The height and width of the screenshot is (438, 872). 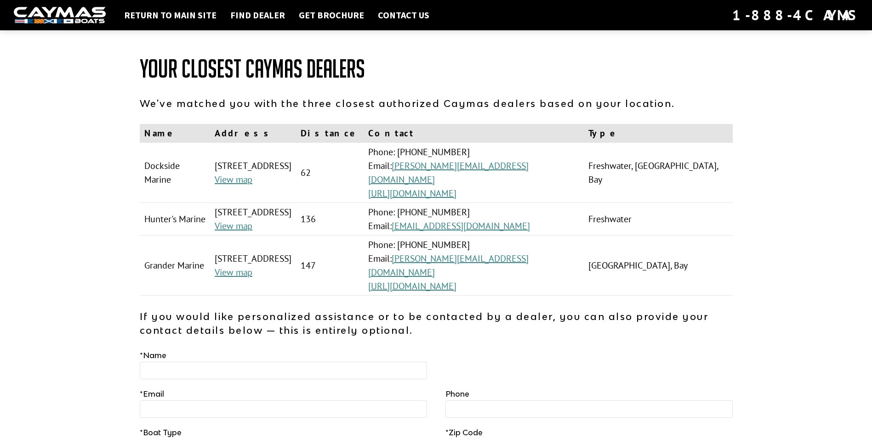 What do you see at coordinates (473, 133) in the screenshot?
I see `th: Contact` at bounding box center [473, 133].